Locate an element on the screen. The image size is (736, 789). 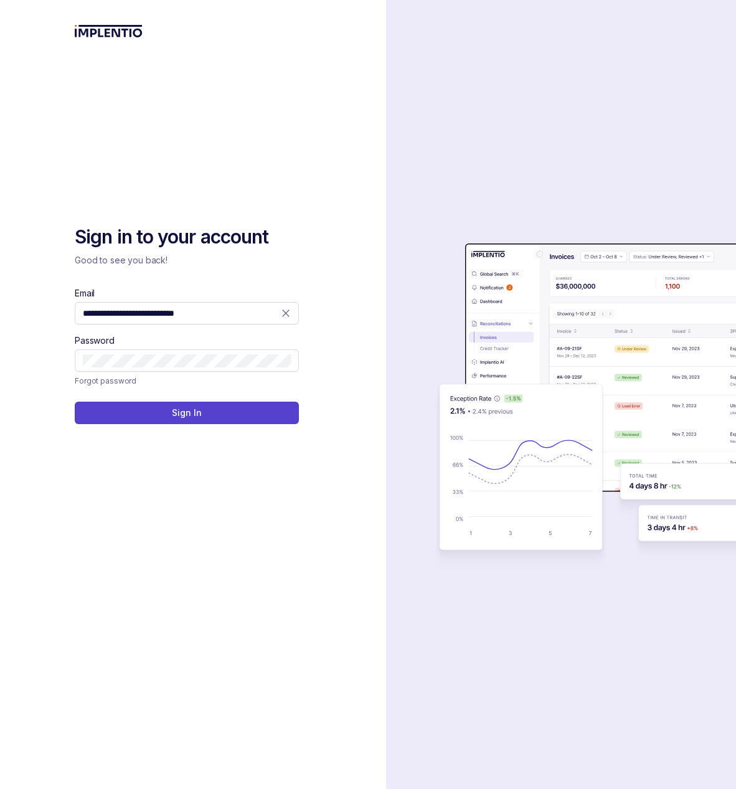
h2: Sign in to your account is located at coordinates (187, 237).